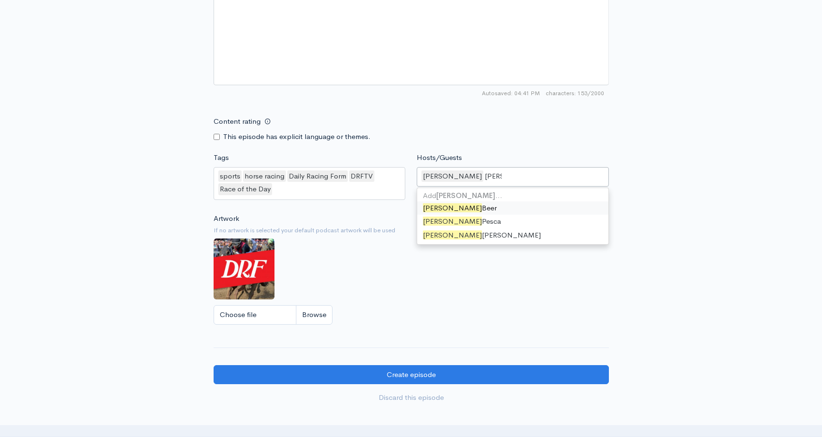  I want to click on label: Content rating, so click(237, 121).